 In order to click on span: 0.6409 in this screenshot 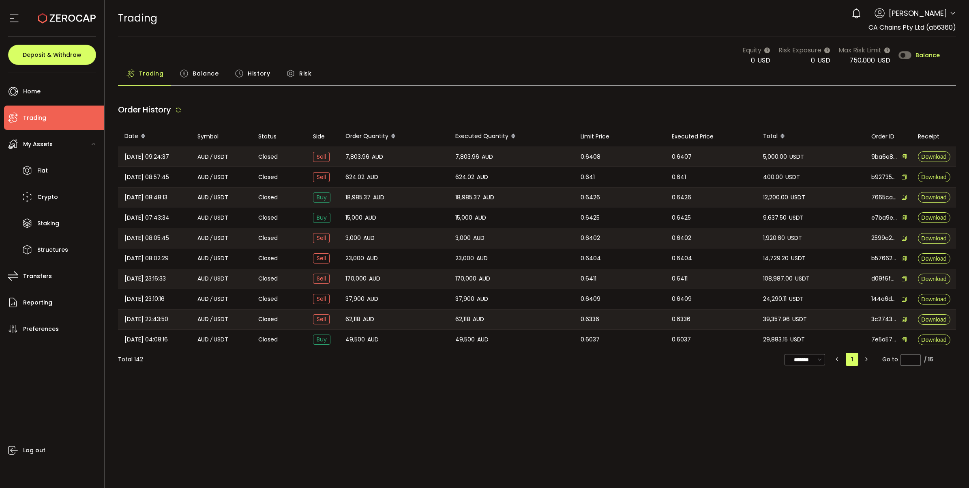, I will do `click(591, 299)`.